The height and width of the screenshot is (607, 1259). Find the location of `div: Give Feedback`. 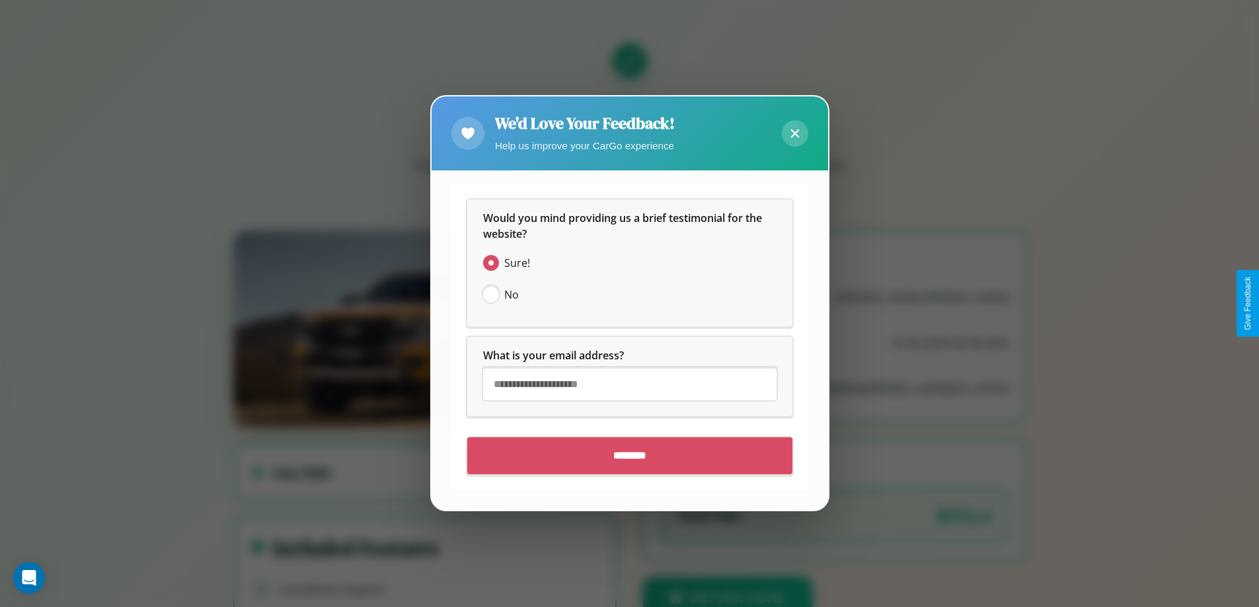

div: Give Feedback is located at coordinates (1247, 303).